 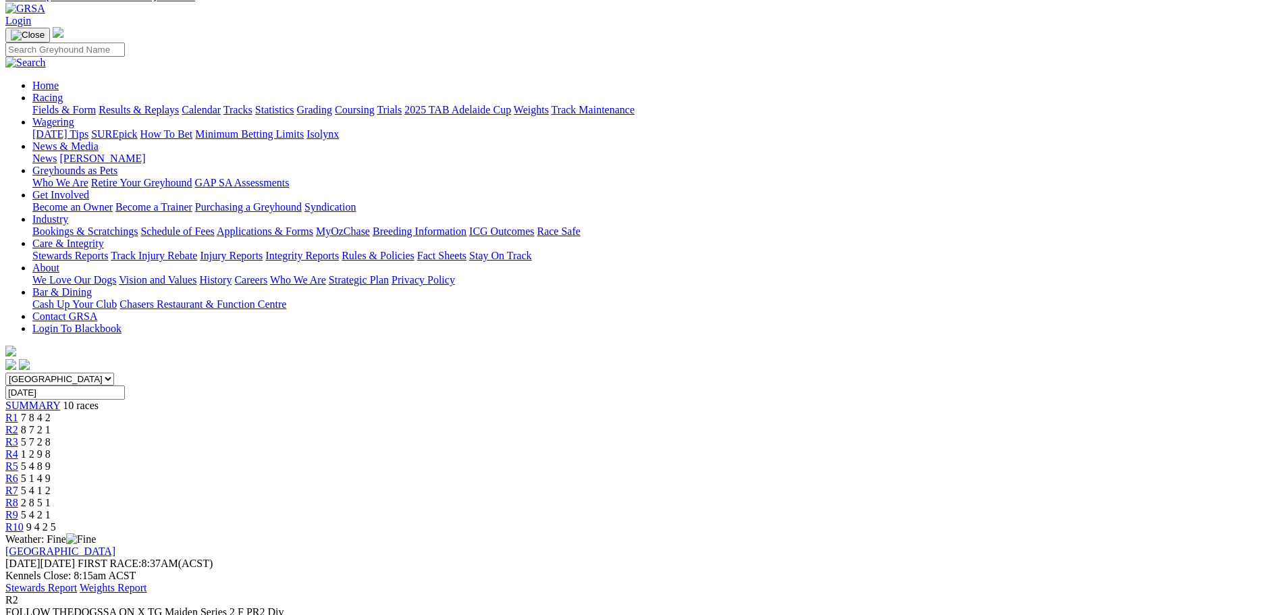 What do you see at coordinates (109, 563) in the screenshot?
I see `span: FIRST RACE:` at bounding box center [109, 563].